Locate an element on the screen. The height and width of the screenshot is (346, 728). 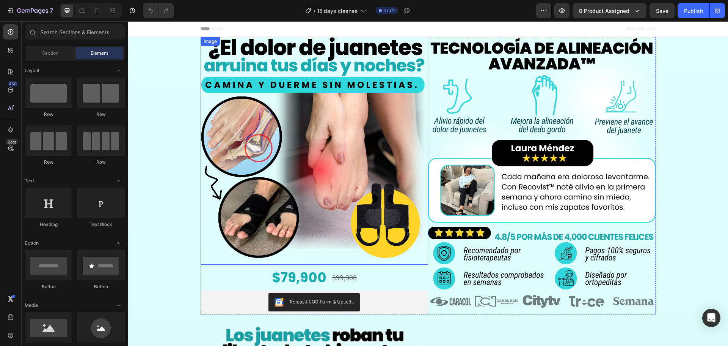
img: corrector_juanetes_1.png is located at coordinates (187, 129).